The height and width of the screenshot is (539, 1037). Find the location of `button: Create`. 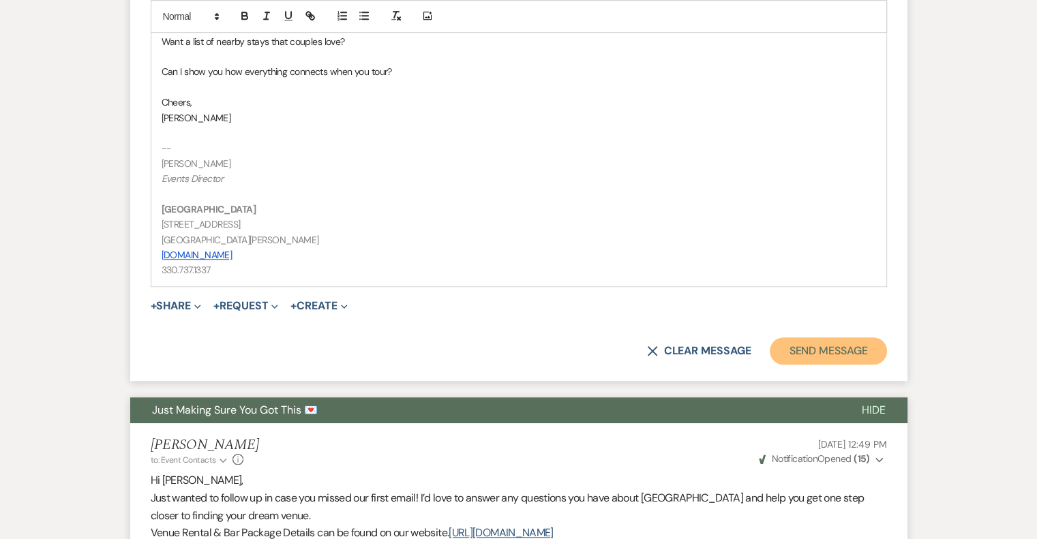

button: Create is located at coordinates (318, 306).